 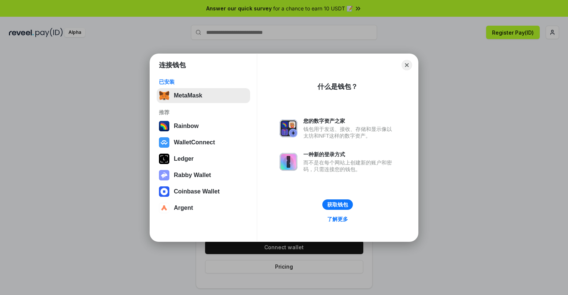 What do you see at coordinates (350, 155) in the screenshot?
I see `div: 一种新的登录方式` at bounding box center [350, 155].